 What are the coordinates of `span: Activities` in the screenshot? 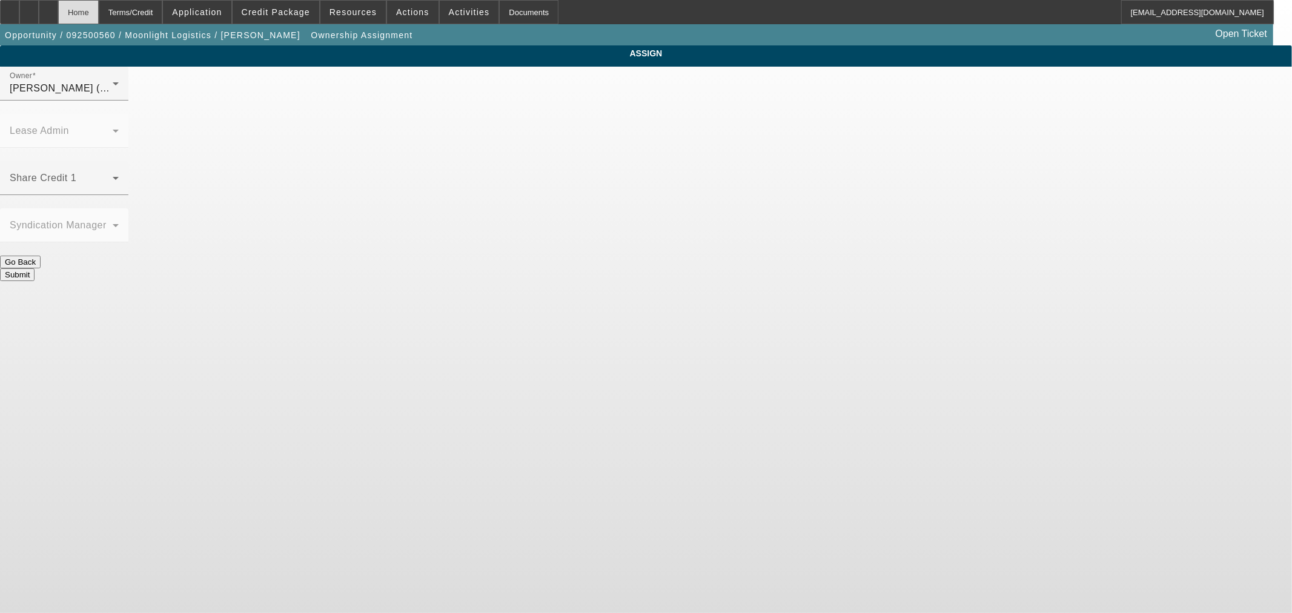 It's located at (469, 12).